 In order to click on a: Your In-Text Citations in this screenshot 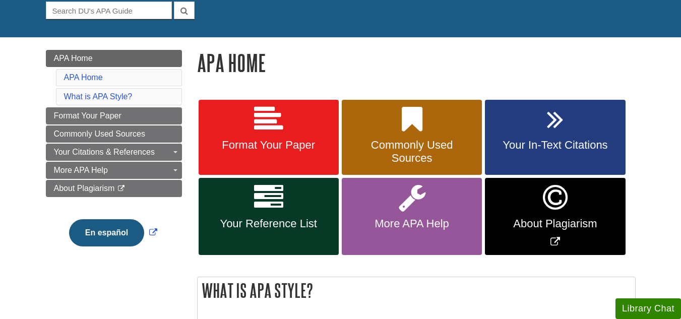, I will do `click(555, 138)`.